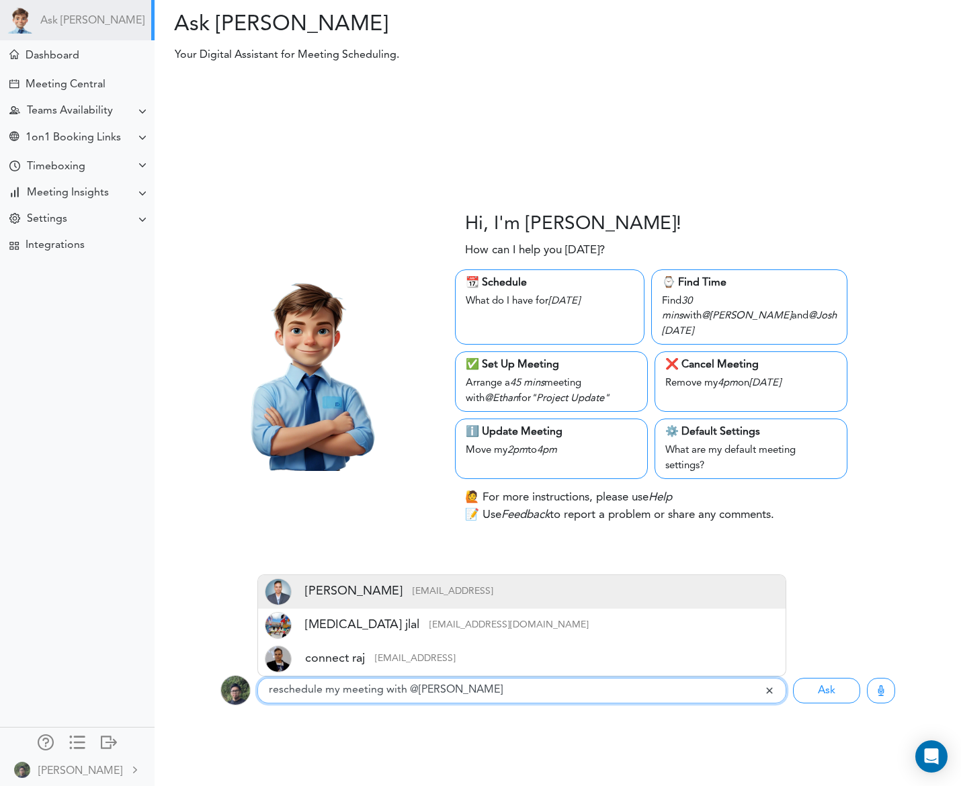 This screenshot has width=961, height=786. What do you see at coordinates (660, 497) in the screenshot?
I see `i: Help` at bounding box center [660, 497].